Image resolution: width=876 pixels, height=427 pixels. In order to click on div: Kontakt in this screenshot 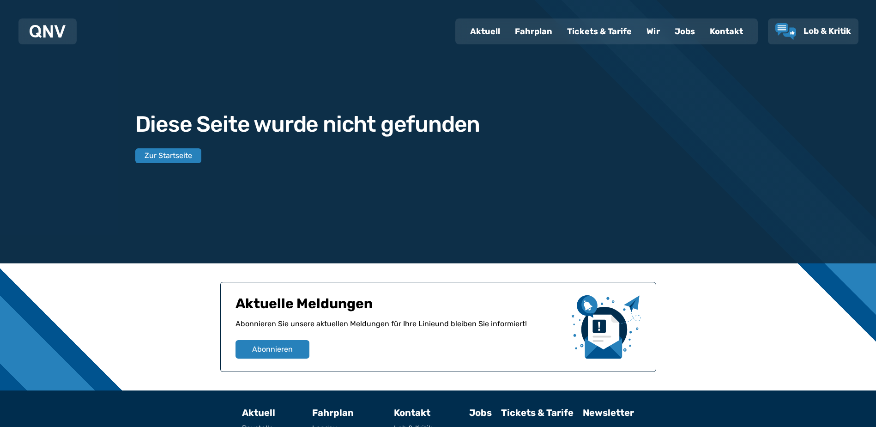, I will do `click(726, 31)`.